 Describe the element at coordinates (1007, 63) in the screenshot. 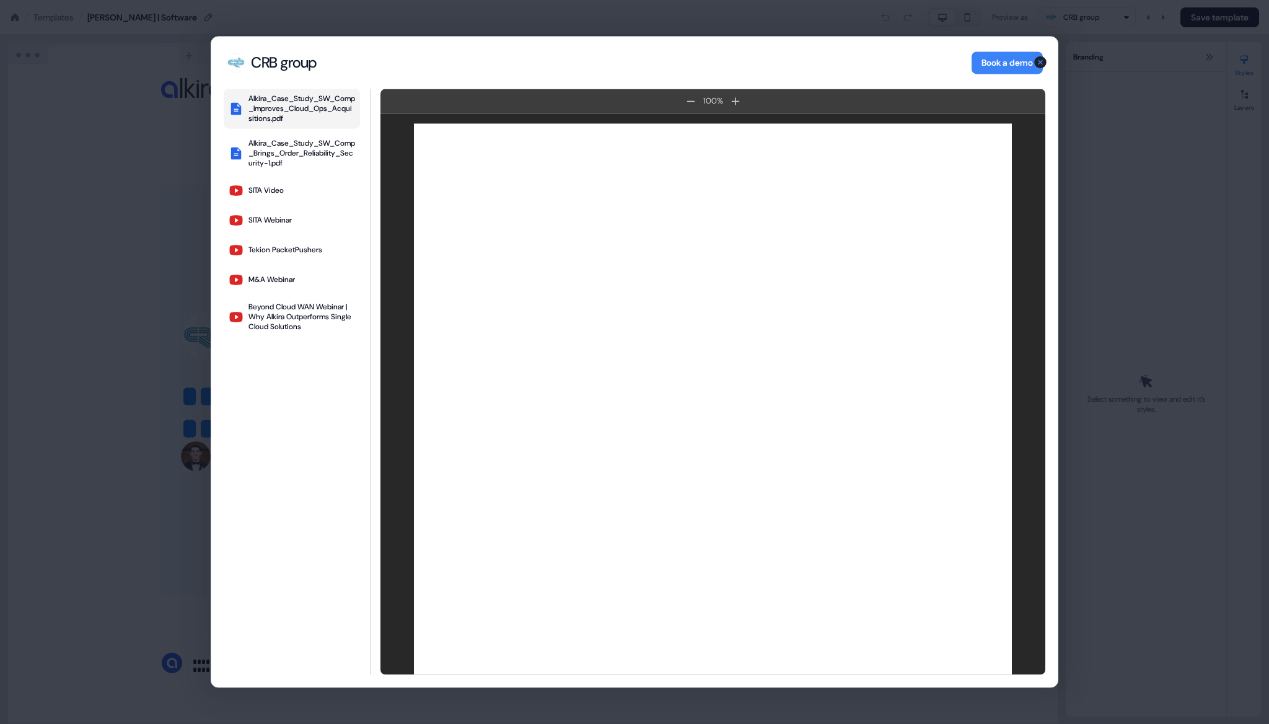

I see `button: Book a demo` at that location.